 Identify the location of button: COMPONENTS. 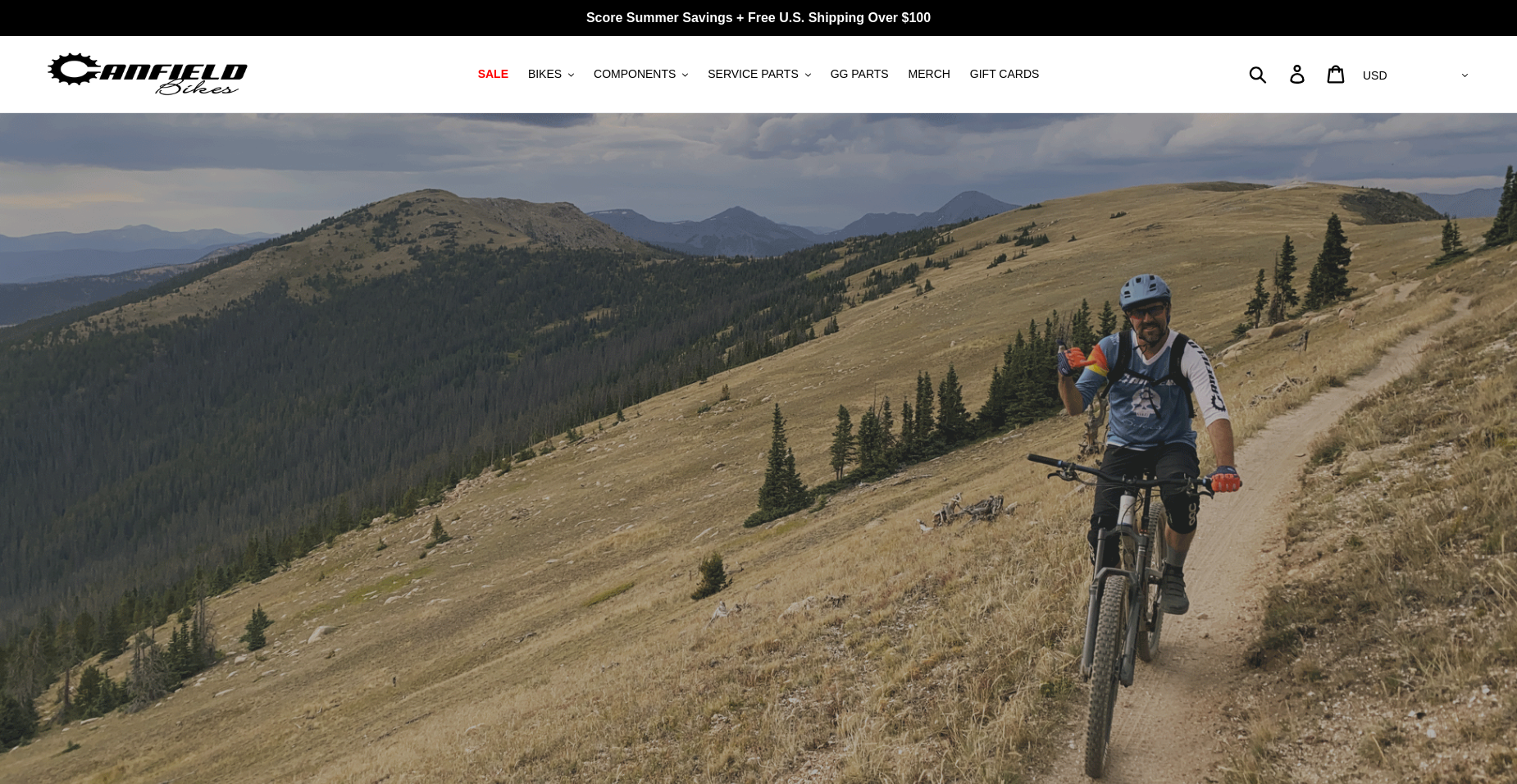
(641, 73).